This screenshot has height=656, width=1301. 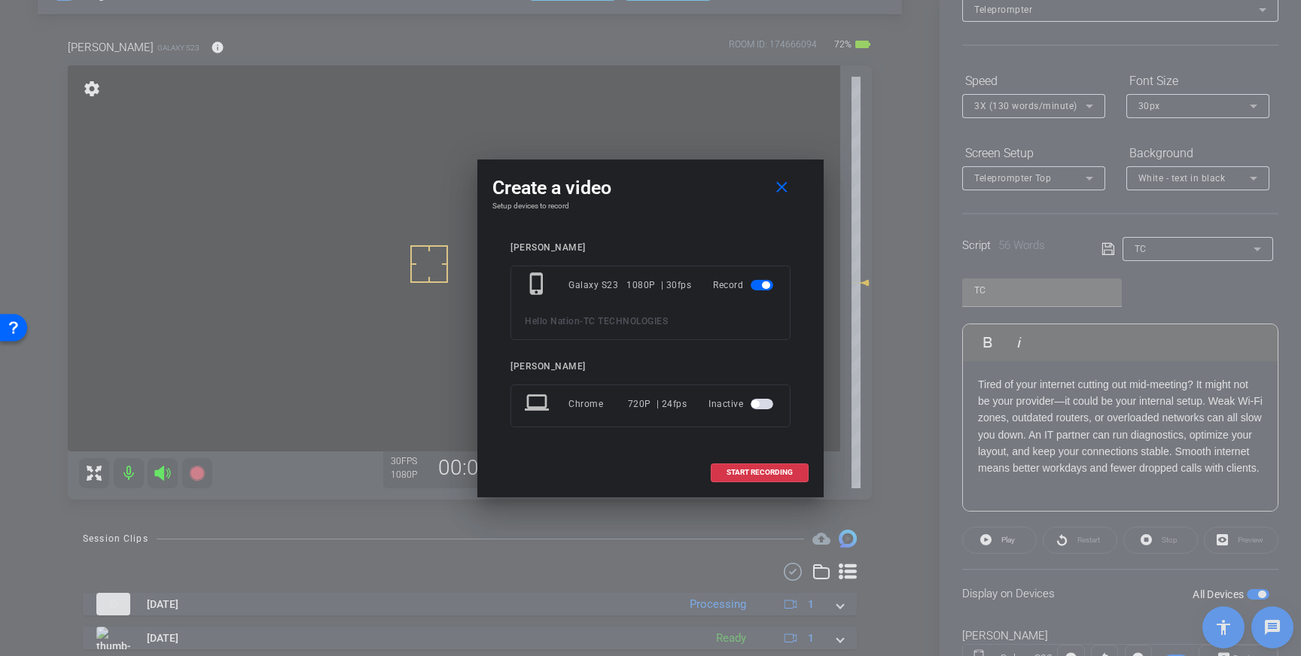 What do you see at coordinates (552, 321) in the screenshot?
I see `span: Hello Nation` at bounding box center [552, 321].